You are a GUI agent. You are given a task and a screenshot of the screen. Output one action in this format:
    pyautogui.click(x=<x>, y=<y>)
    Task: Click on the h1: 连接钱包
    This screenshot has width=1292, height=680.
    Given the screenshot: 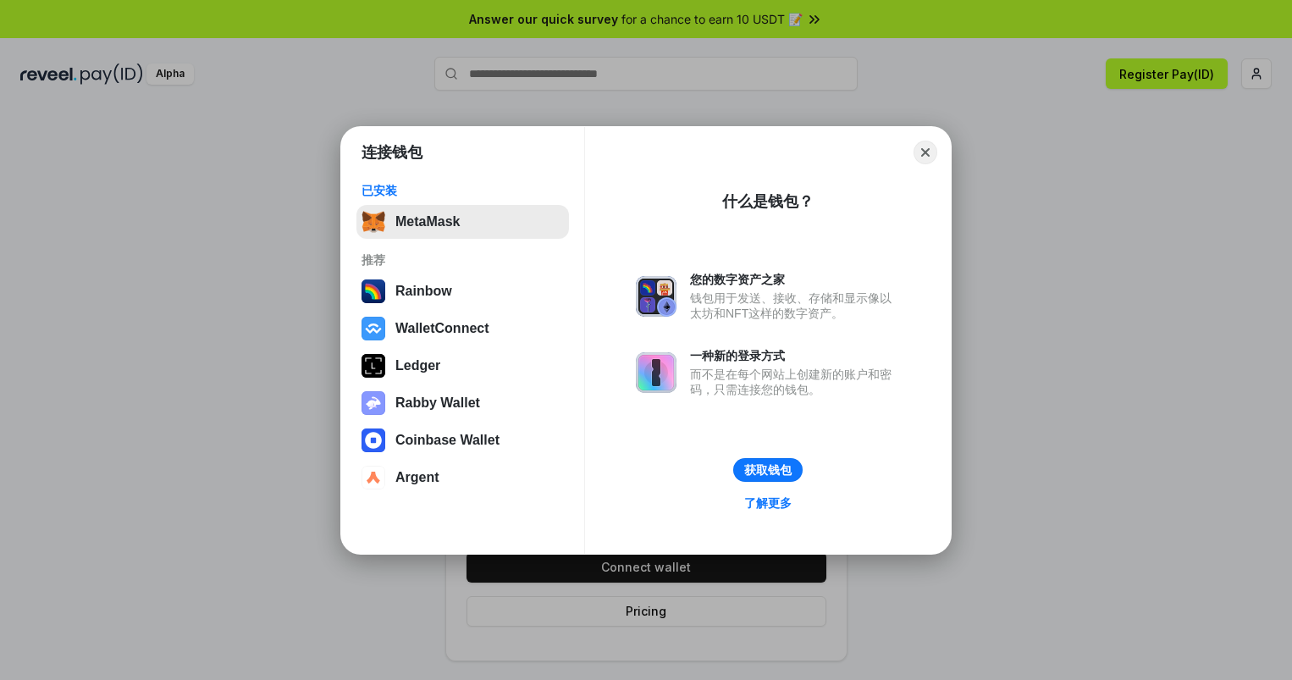 What is the action you would take?
    pyautogui.click(x=392, y=152)
    